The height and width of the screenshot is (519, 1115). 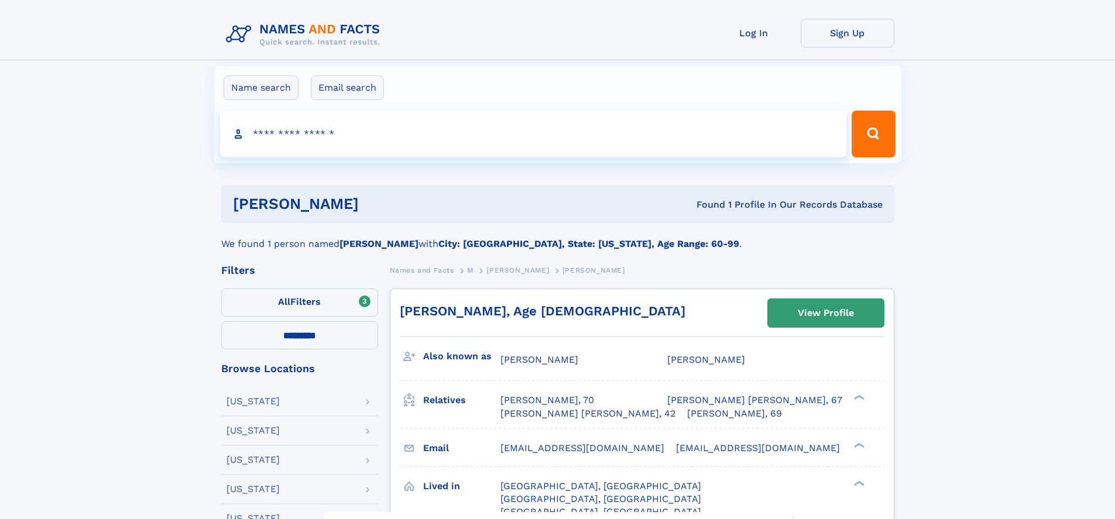 I want to click on label: Email search, so click(x=347, y=88).